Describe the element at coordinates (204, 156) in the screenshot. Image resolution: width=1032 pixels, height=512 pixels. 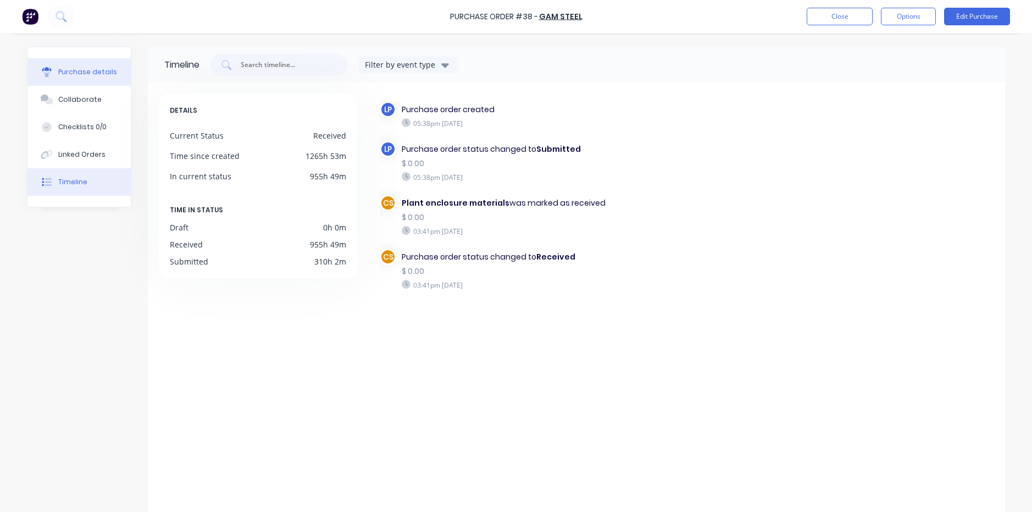
I see `div: Time since created` at that location.